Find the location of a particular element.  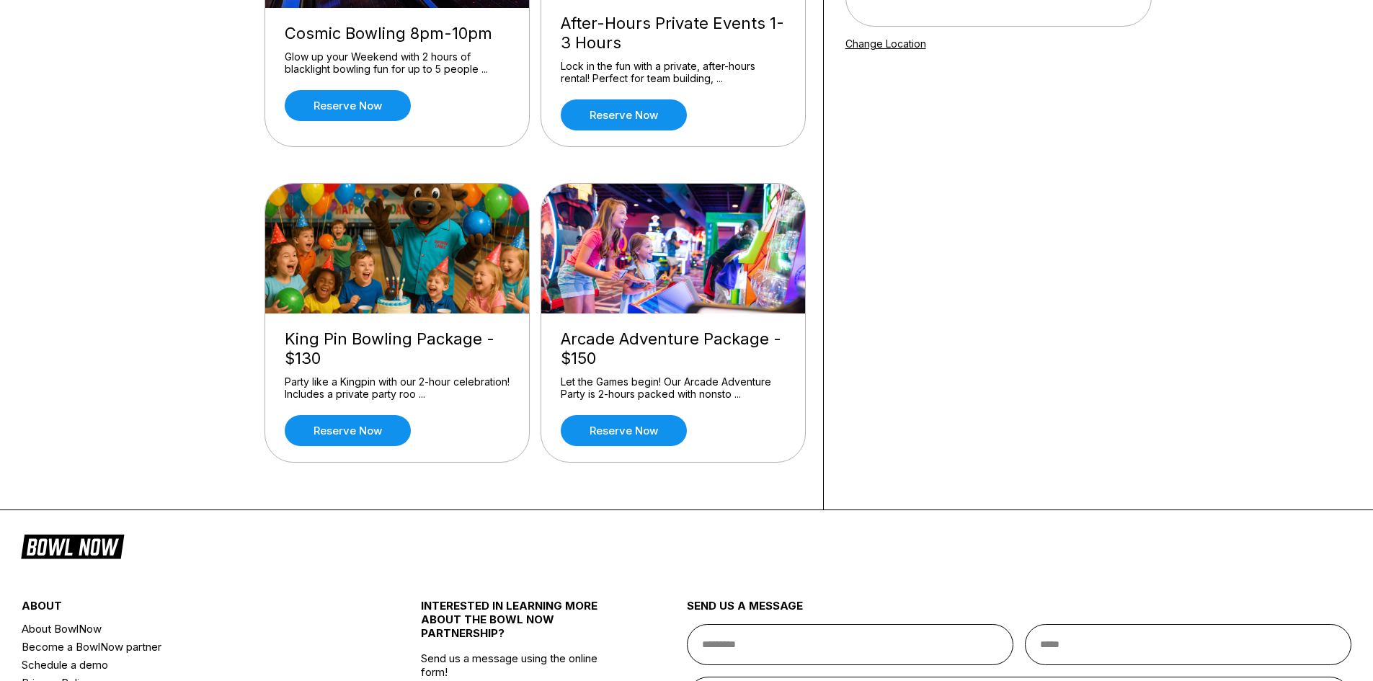

div: Lock in the fun with a private, after-hours rental! Perfect for team building, ... is located at coordinates (673, 72).